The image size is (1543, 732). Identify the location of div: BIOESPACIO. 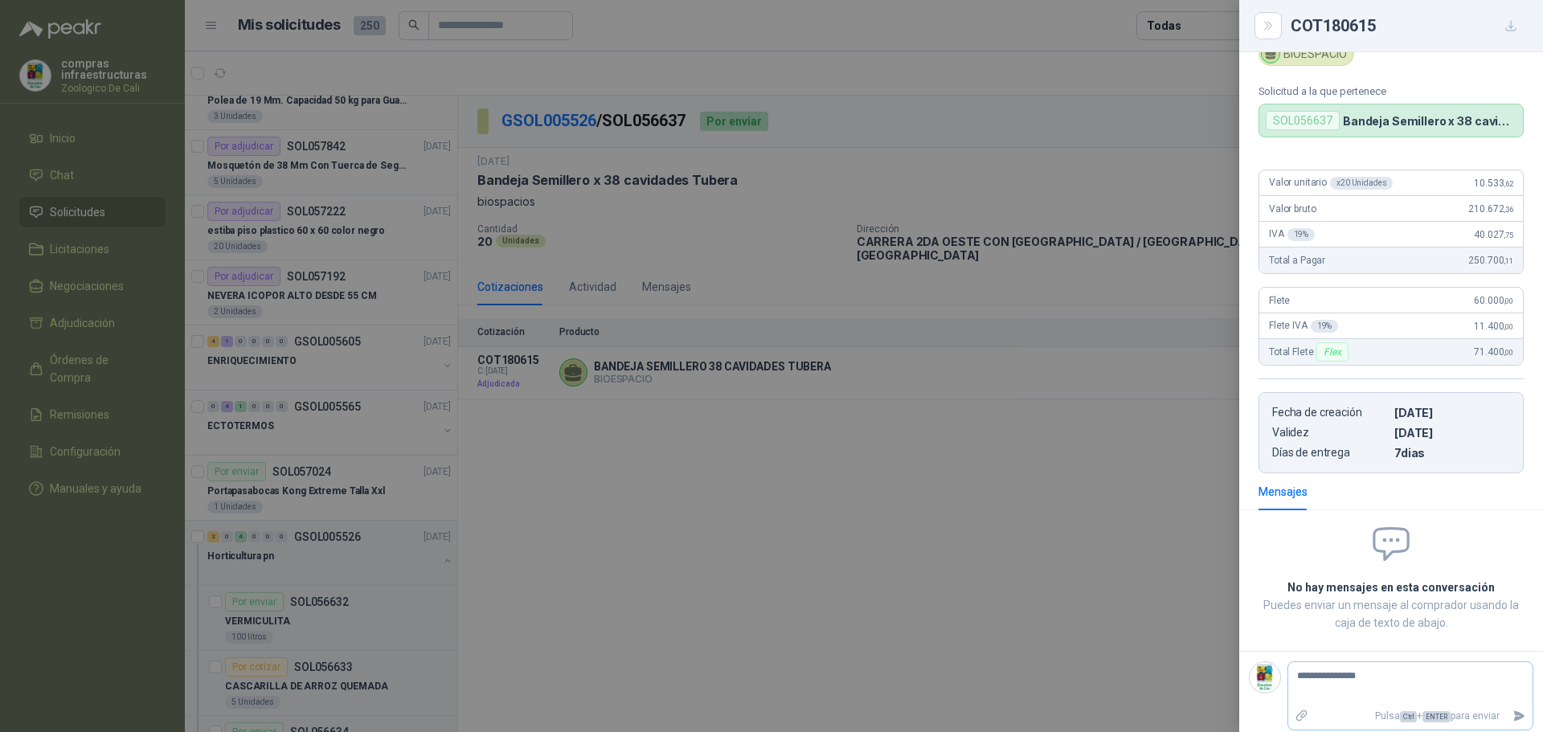
(1306, 54).